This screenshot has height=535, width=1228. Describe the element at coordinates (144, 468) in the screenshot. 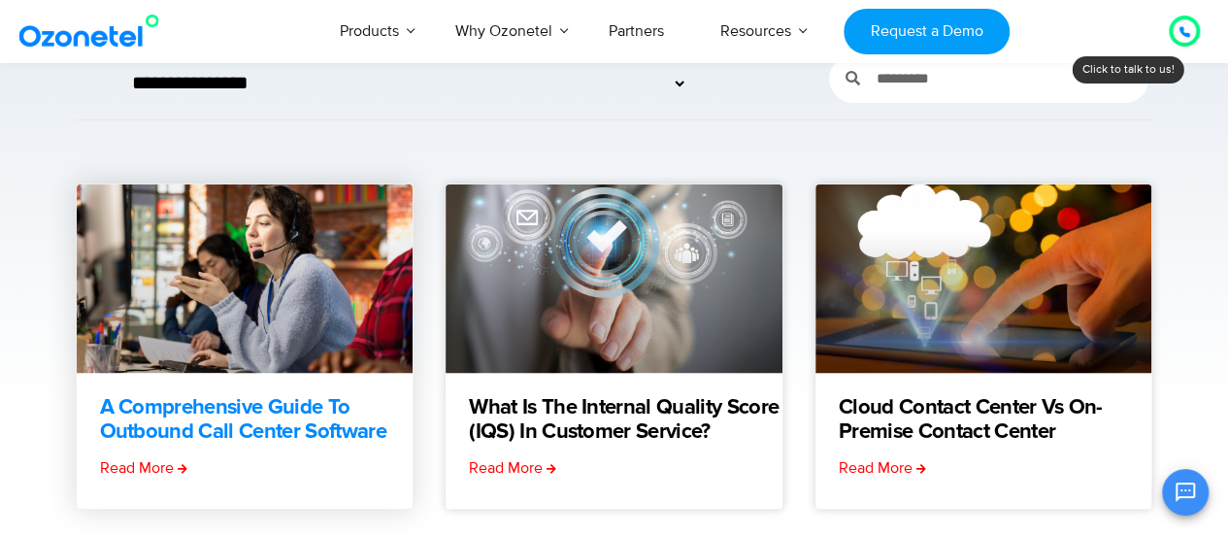

I see `a: Read more about A Comprehensive Guide to Outbound Call Center Software` at that location.